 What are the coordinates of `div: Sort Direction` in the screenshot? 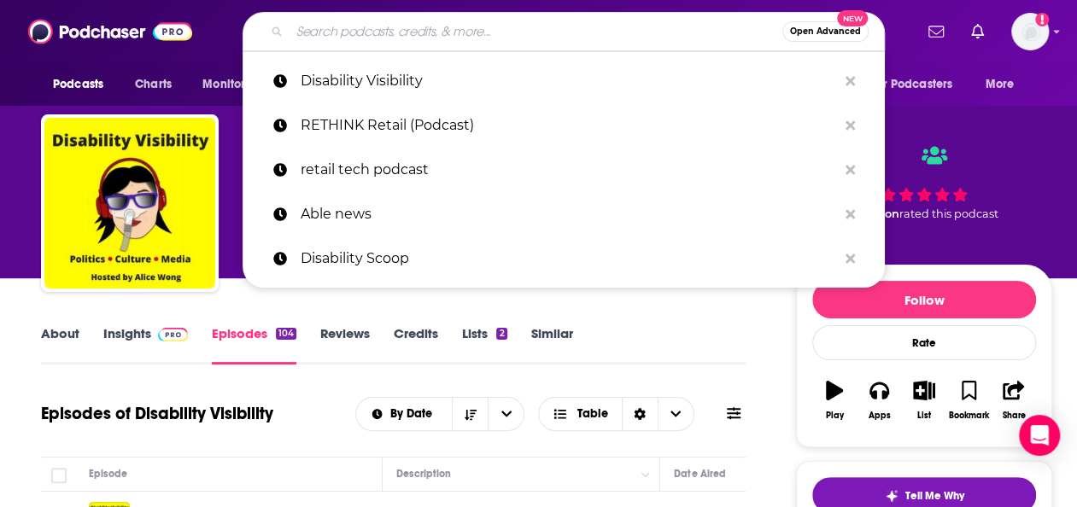 It's located at (639, 414).